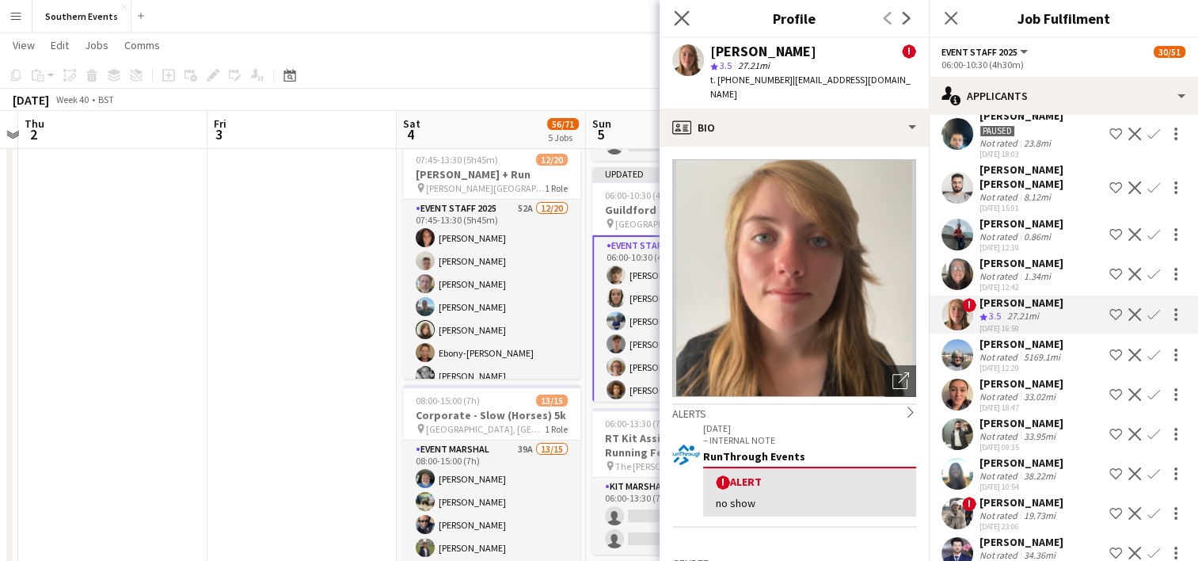  Describe the element at coordinates (681, 173) in the screenshot. I see `div: Updated` at that location.